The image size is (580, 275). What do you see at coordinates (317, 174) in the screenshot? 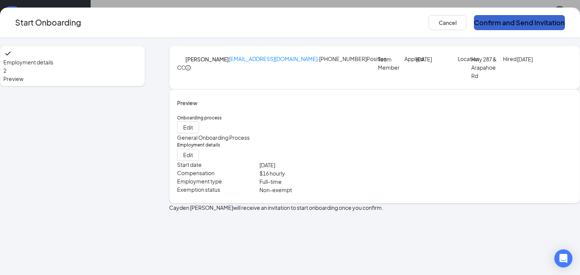
I see `p: $ 16 hourly` at bounding box center [317, 174].